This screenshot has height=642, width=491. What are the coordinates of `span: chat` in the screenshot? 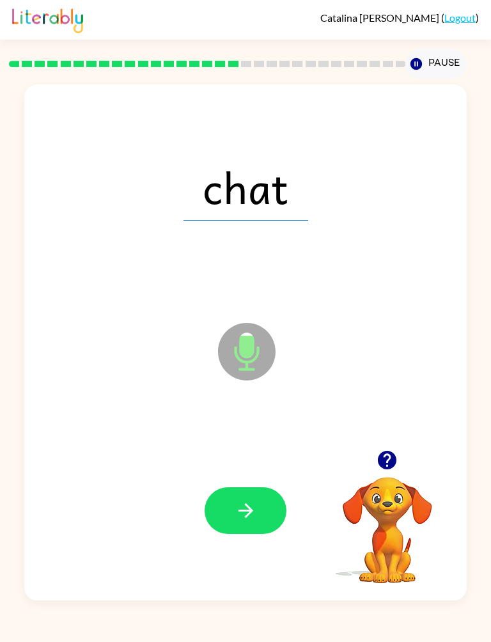 It's located at (246, 187).